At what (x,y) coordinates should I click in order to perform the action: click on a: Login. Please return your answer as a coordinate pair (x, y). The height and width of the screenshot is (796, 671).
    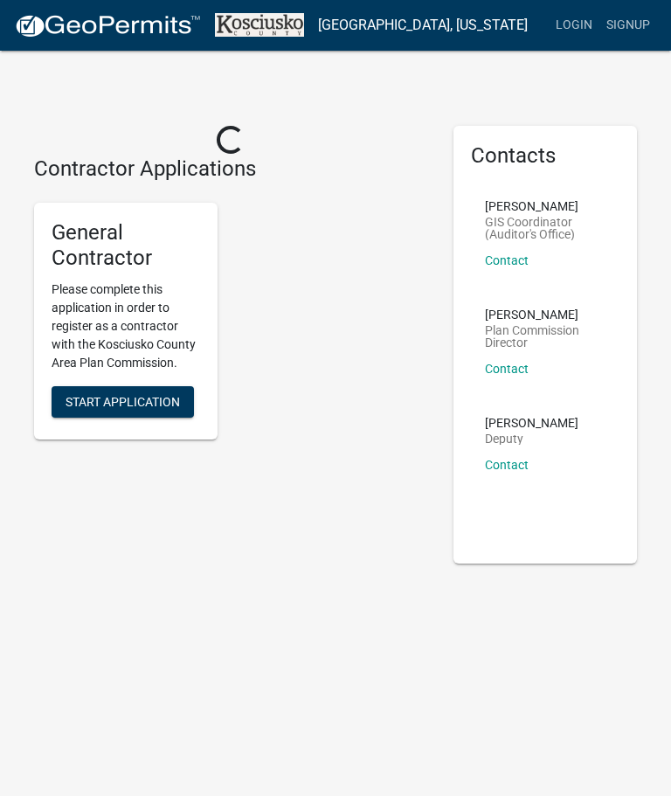
    Looking at the image, I should click on (574, 25).